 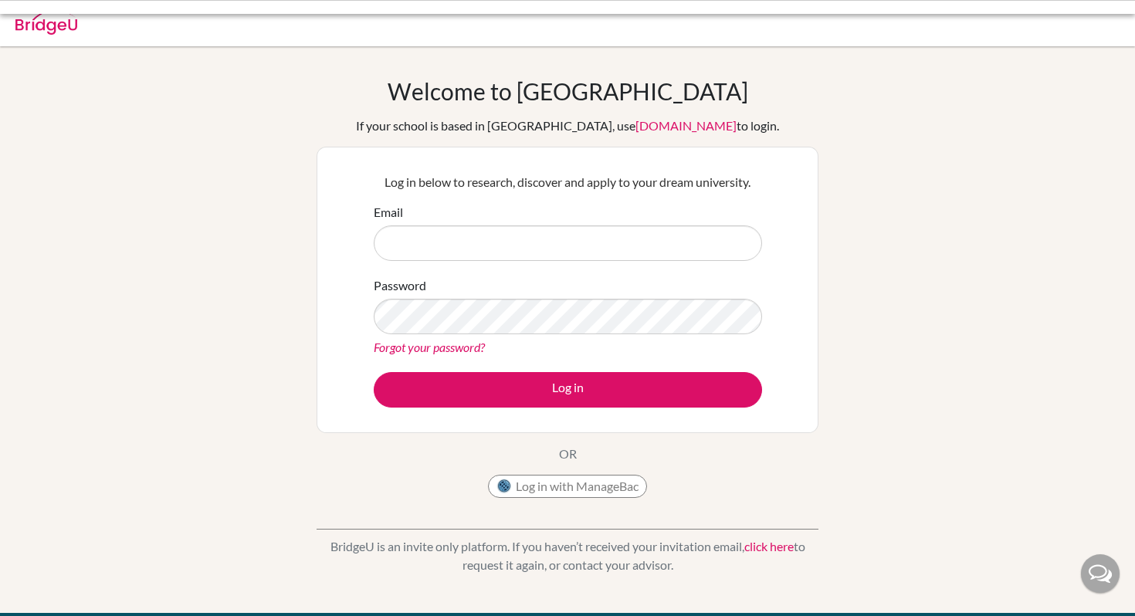 I want to click on label: Email, so click(x=389, y=212).